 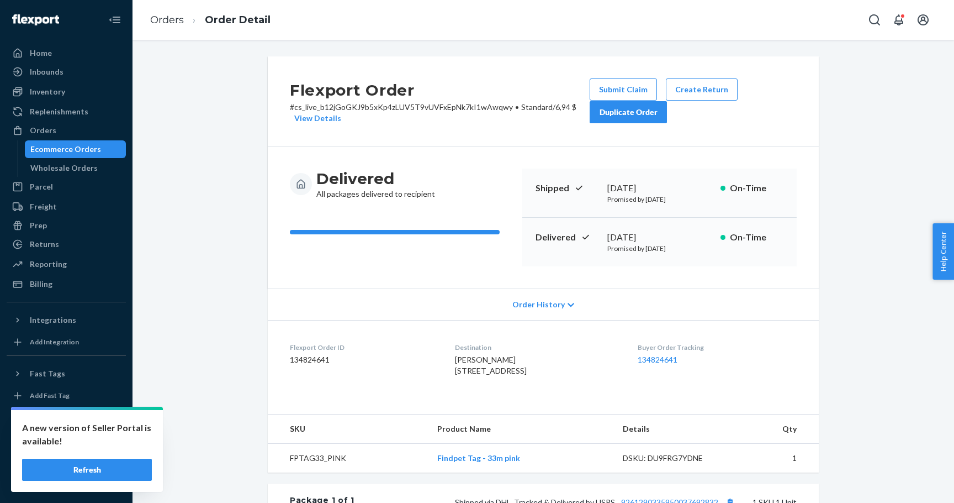 I want to click on div: Integrations, so click(x=53, y=320).